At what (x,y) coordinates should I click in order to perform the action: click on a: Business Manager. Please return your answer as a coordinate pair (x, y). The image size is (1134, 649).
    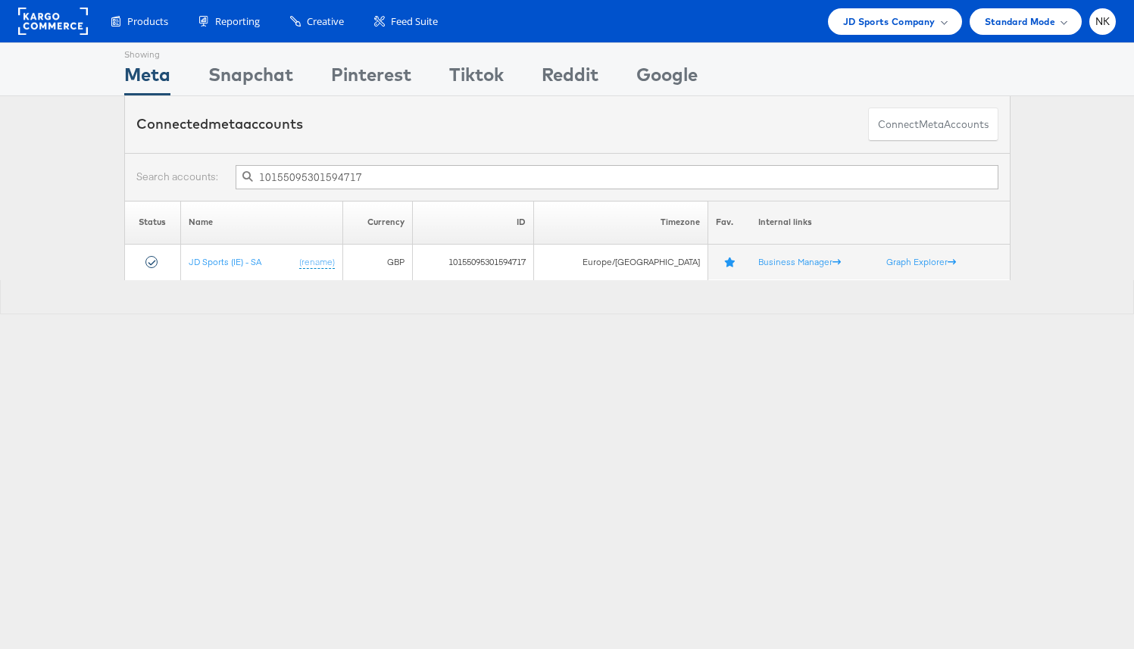
    Looking at the image, I should click on (799, 261).